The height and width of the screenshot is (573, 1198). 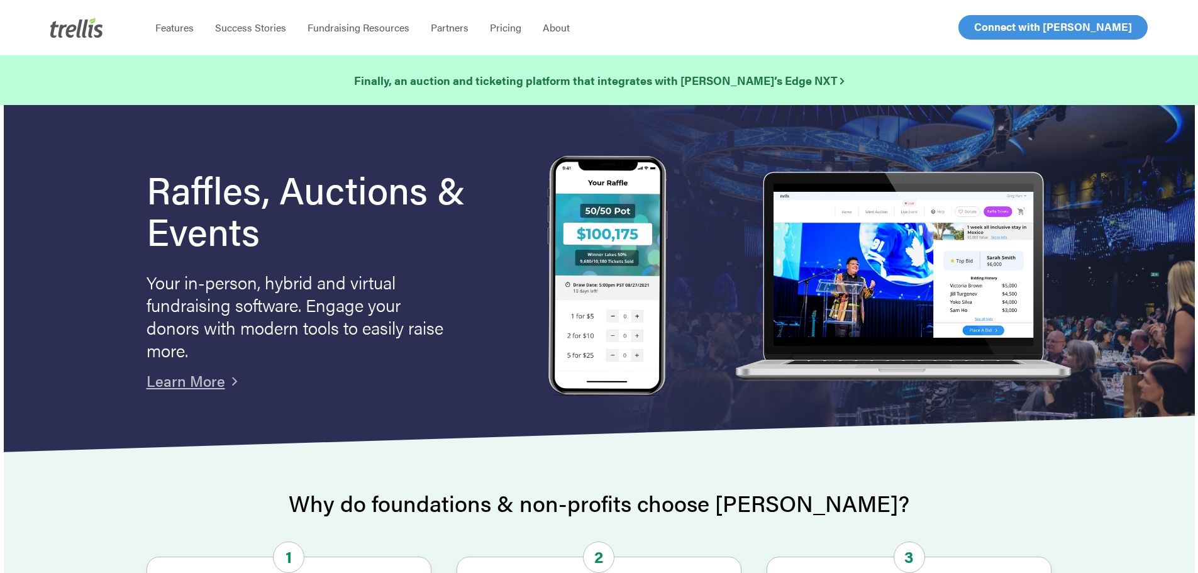 I want to click on img: Trellis Raffles, Auctions and Event Fundraising, so click(x=608, y=277).